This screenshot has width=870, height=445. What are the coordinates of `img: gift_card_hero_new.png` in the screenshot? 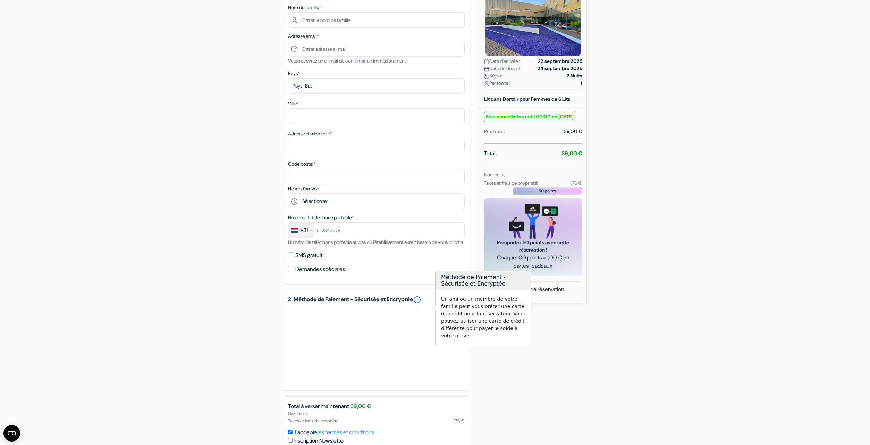 It's located at (533, 221).